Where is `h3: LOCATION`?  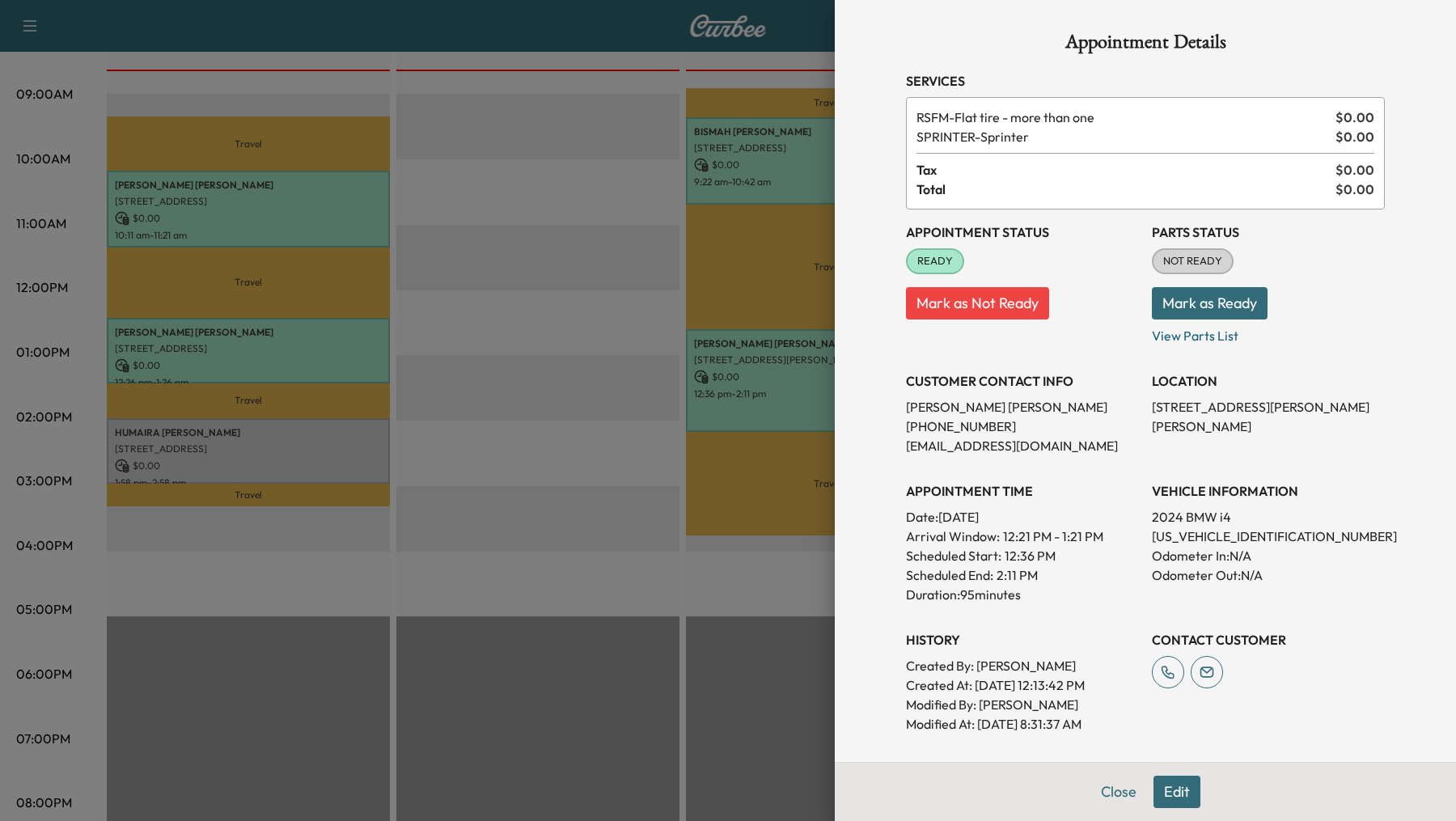 h3: LOCATION is located at coordinates (1268, 381).